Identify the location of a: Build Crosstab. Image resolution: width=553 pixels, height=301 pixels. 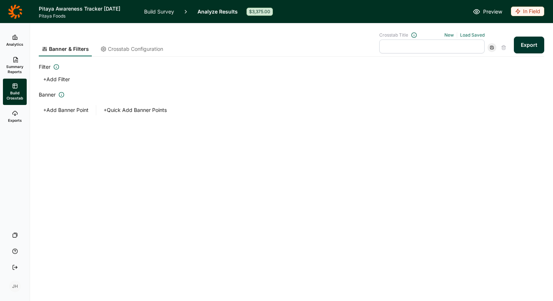
(15, 92).